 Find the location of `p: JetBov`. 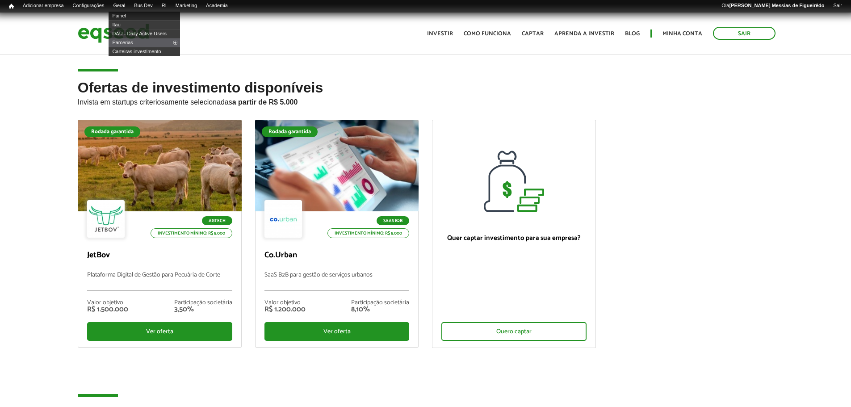

p: JetBov is located at coordinates (159, 255).